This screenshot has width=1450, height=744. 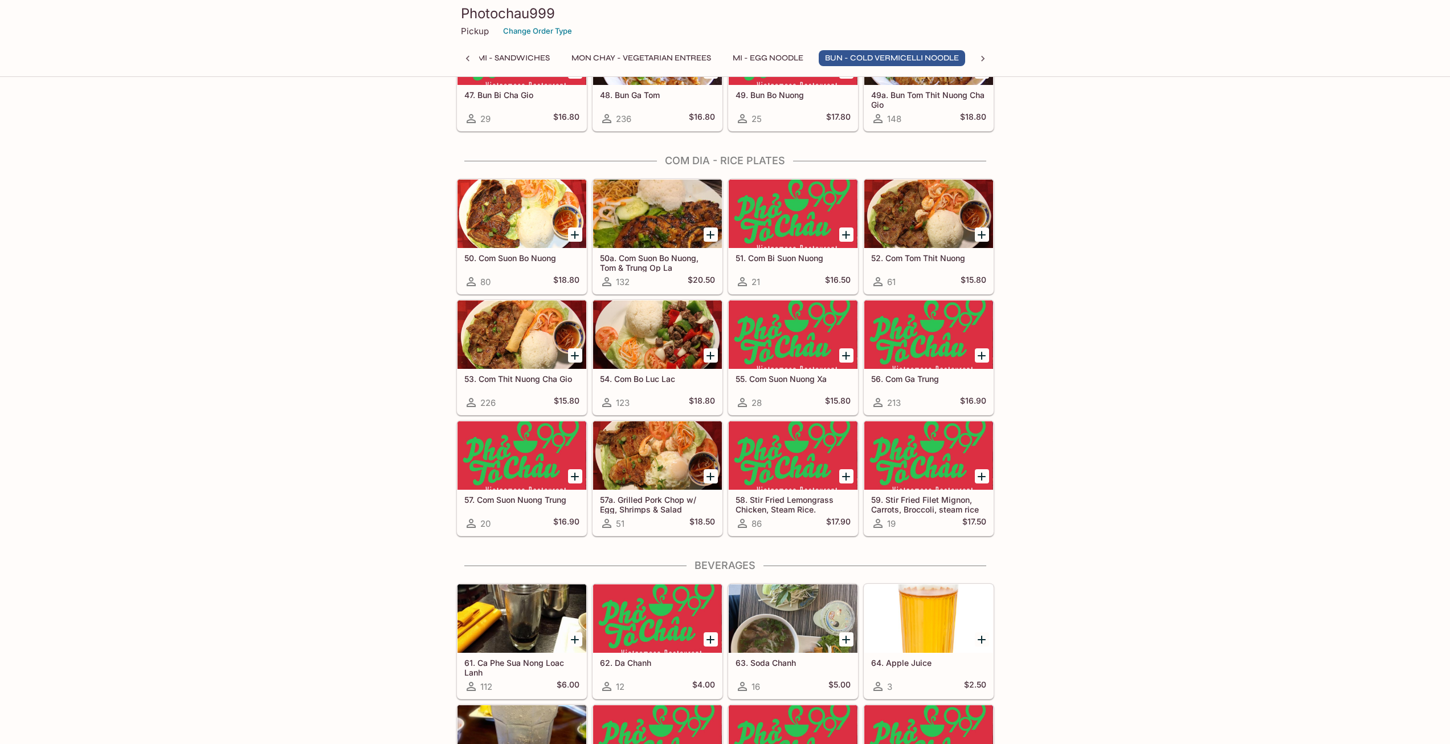 I want to click on button: Bun - Cold Vermicelli Noodle, so click(x=892, y=58).